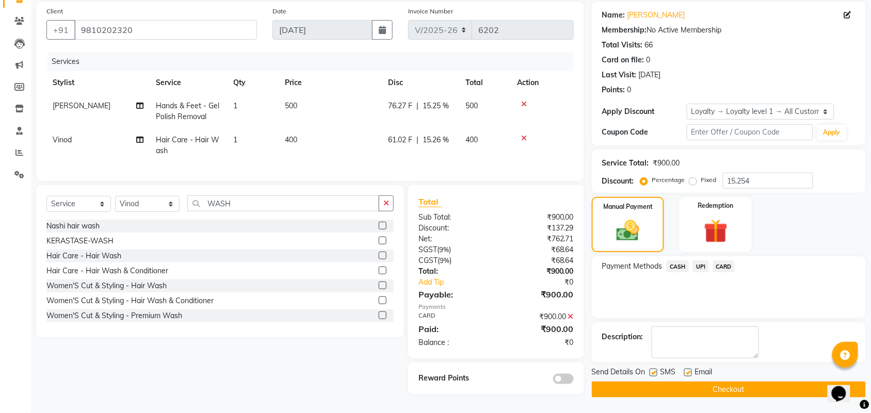 The height and width of the screenshot is (413, 871). Describe the element at coordinates (619, 75) in the screenshot. I see `div: Last Visit:` at that location.